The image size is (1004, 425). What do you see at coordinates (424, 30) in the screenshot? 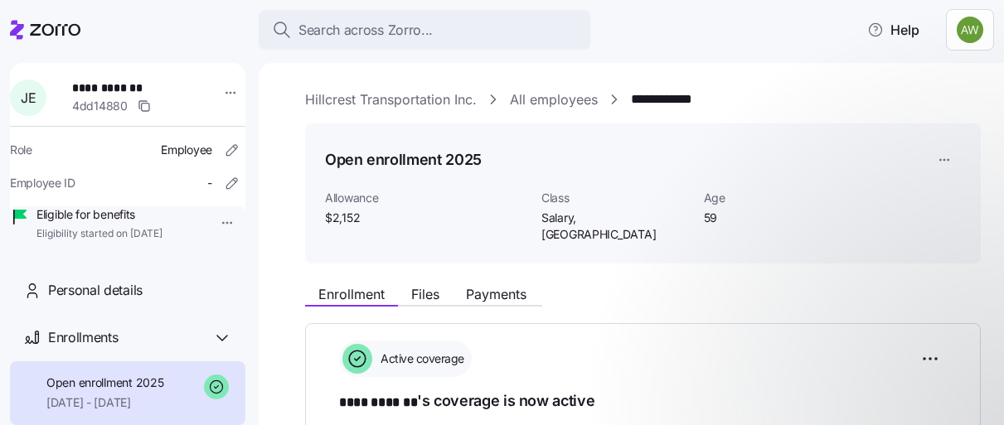
I see `button: Search across Zorro...` at bounding box center [424, 30].